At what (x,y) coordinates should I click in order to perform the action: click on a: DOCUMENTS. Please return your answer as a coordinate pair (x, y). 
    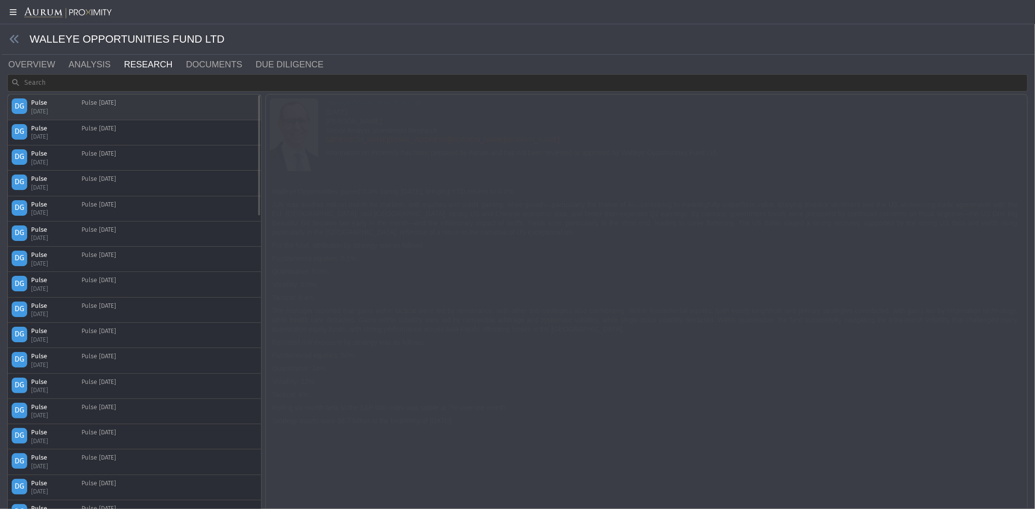
    Looking at the image, I should click on (220, 65).